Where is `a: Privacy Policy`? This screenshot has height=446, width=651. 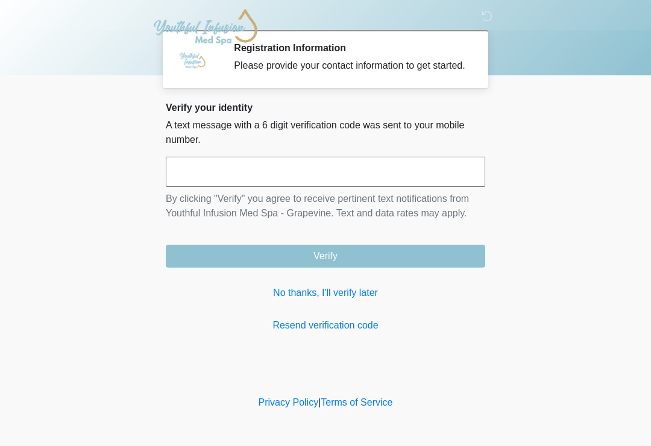
a: Privacy Policy is located at coordinates (289, 402).